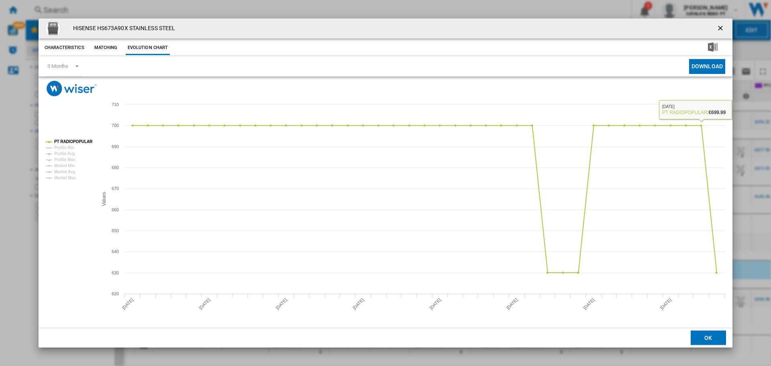  What do you see at coordinates (708, 338) in the screenshot?
I see `button: OK` at bounding box center [708, 338].